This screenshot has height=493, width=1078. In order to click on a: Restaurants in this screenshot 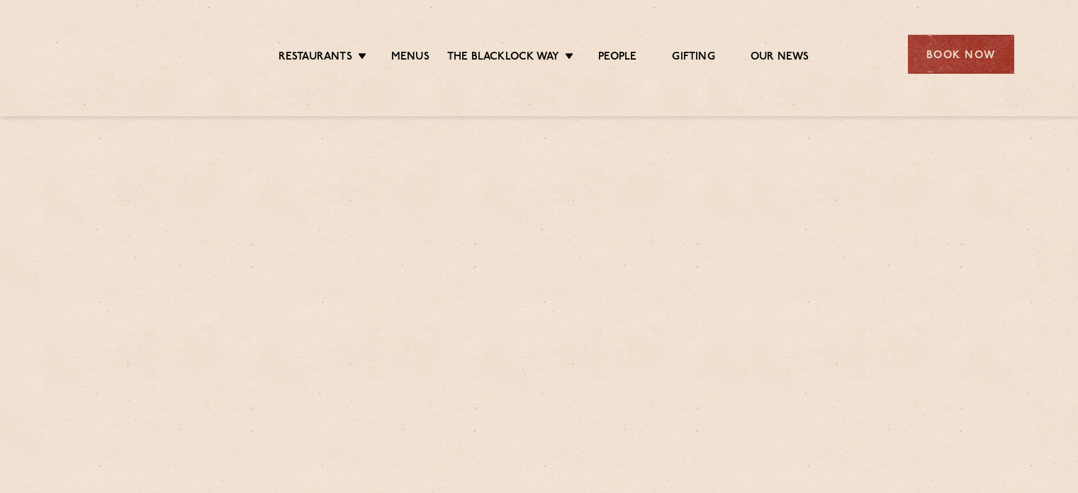, I will do `click(315, 58)`.